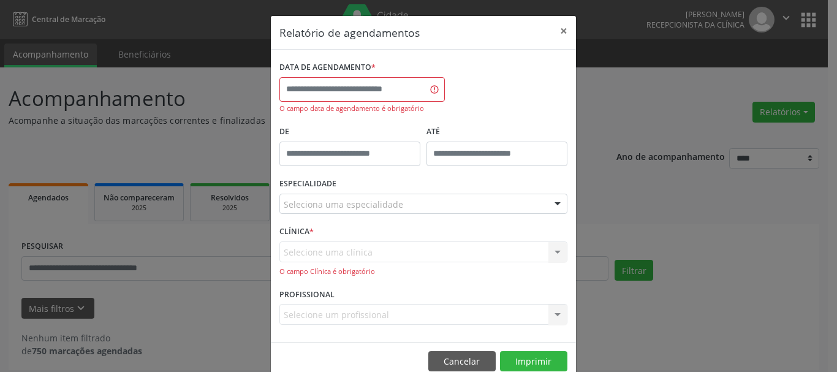 The image size is (837, 372). Describe the element at coordinates (297, 232) in the screenshot. I see `label: CLÍNICA` at that location.